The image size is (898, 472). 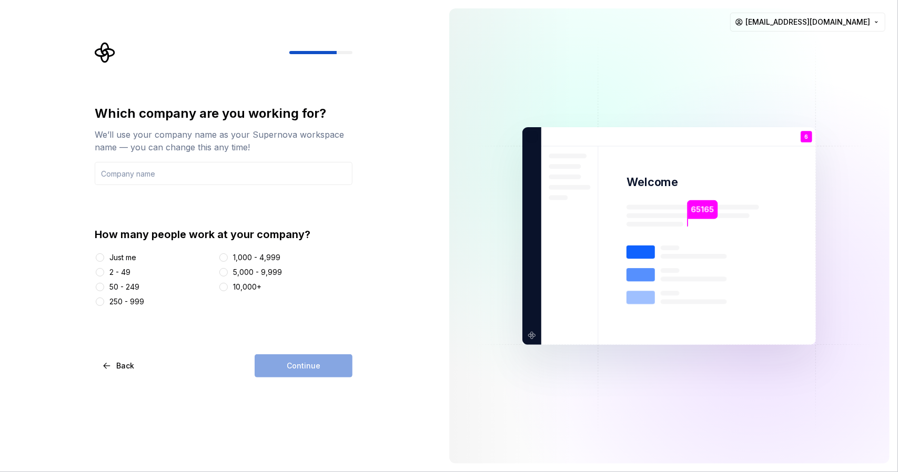 I want to click on div: We’ll use your company name as your Supernova workspace name — you can change this any time!, so click(x=224, y=141).